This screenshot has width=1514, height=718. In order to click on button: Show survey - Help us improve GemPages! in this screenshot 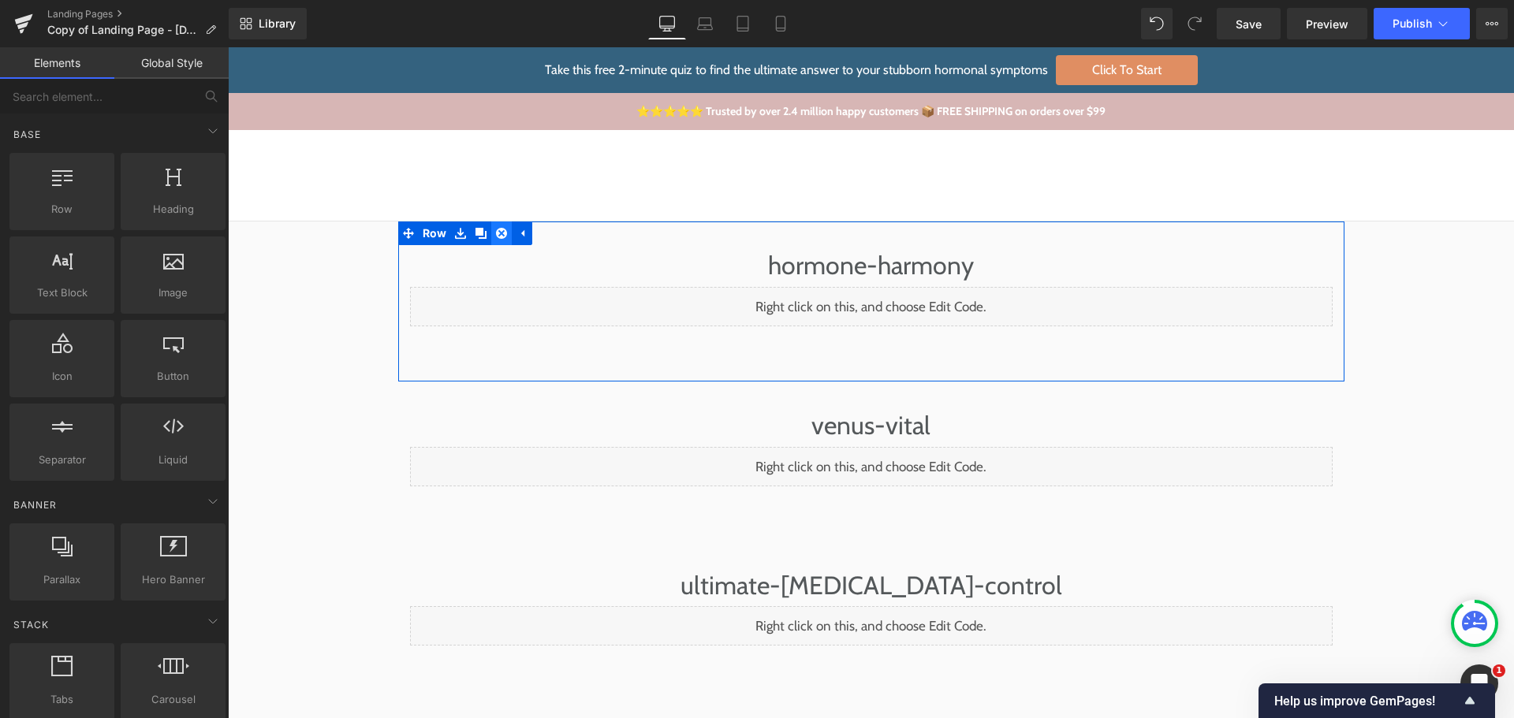, I will do `click(1377, 701)`.